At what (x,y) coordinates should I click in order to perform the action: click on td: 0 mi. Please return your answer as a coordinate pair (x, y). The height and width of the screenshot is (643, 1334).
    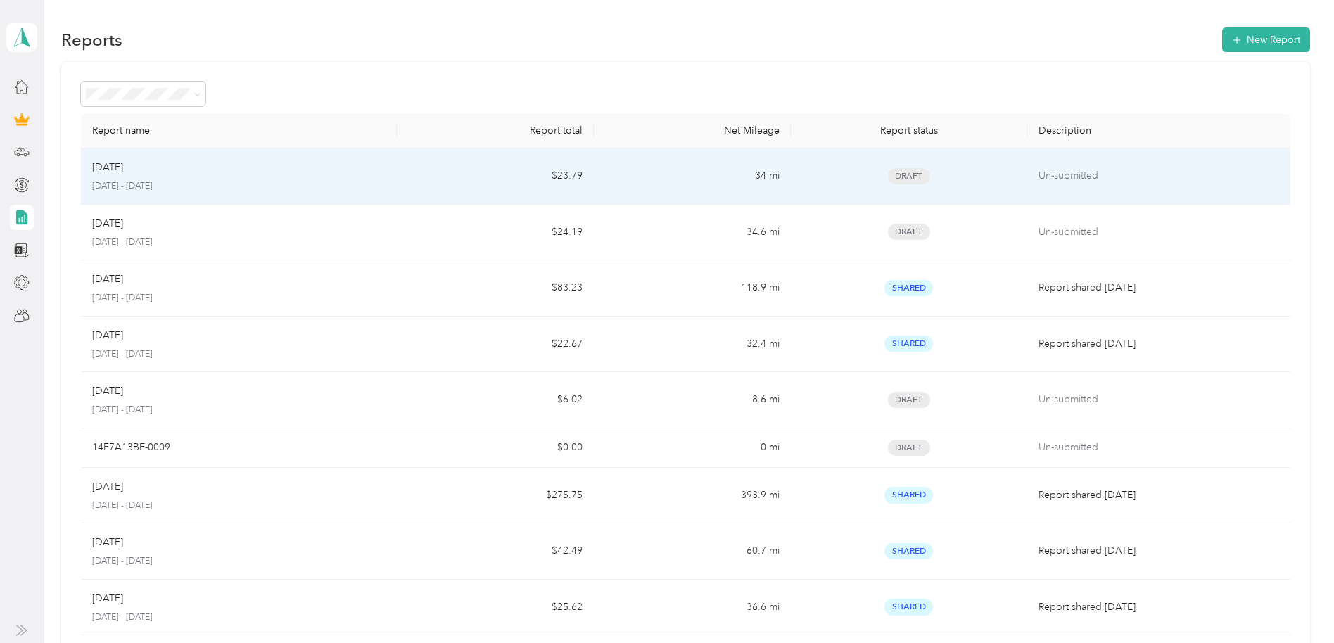
    Looking at the image, I should click on (693, 448).